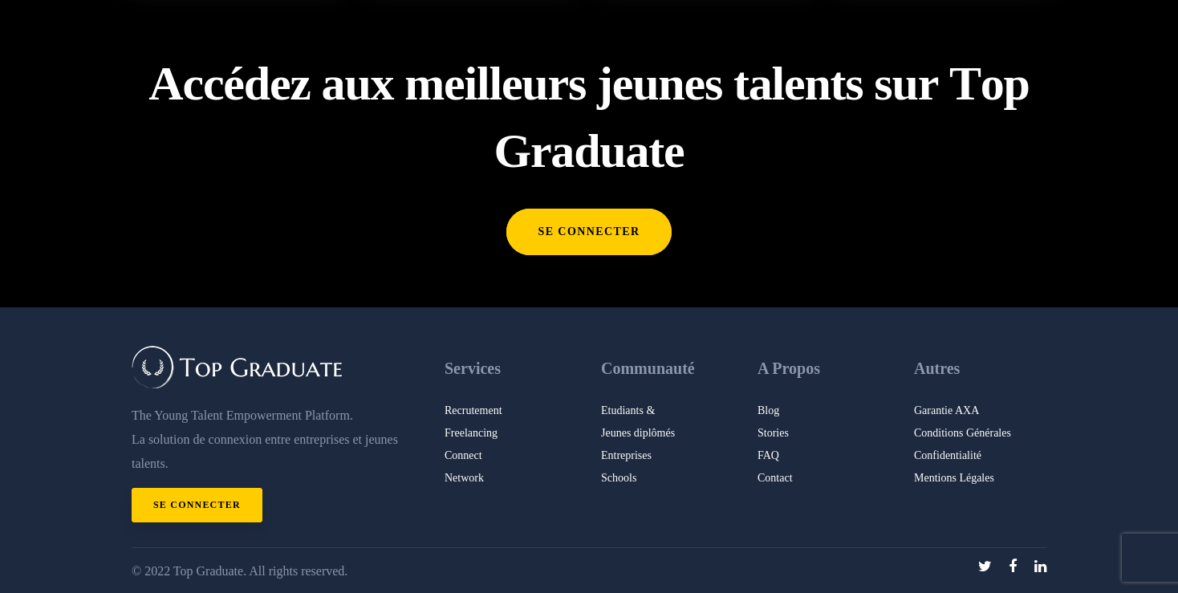  Describe the element at coordinates (980, 478) in the screenshot. I see `a: Mentions Légales` at that location.